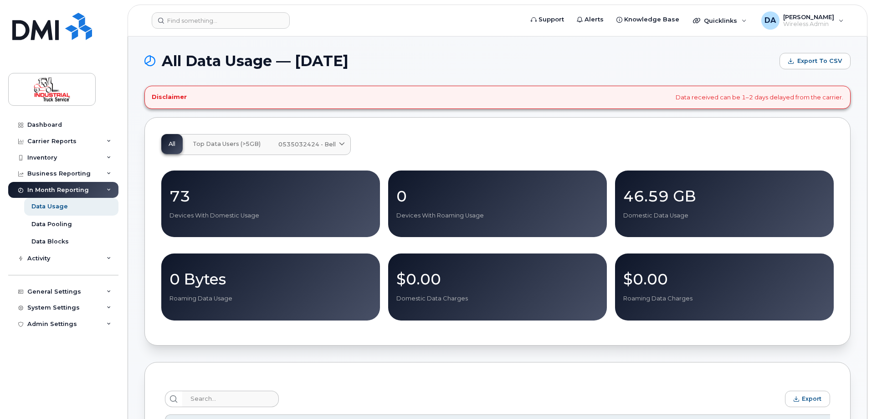  What do you see at coordinates (231, 399) in the screenshot?
I see `input: Search...` at bounding box center [231, 399].